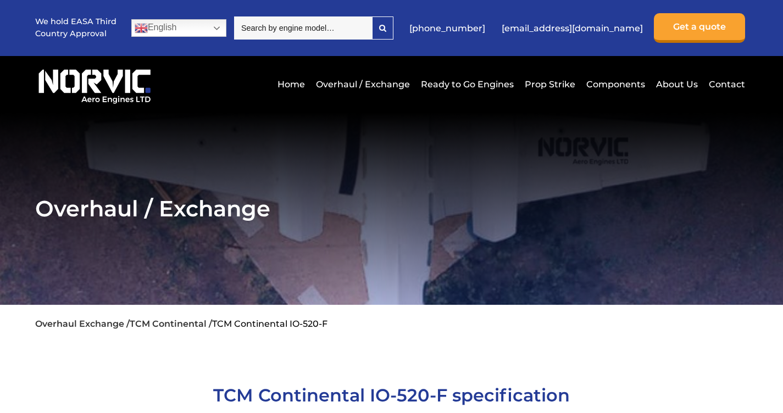  Describe the element at coordinates (171, 324) in the screenshot. I see `a: TCM Continental /` at that location.